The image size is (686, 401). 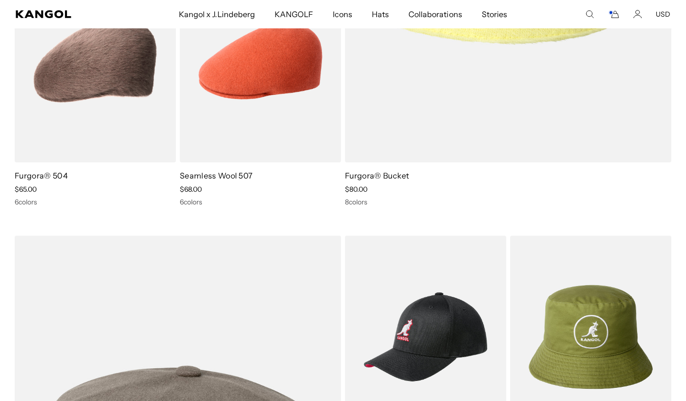 I want to click on button: USD, so click(x=663, y=14).